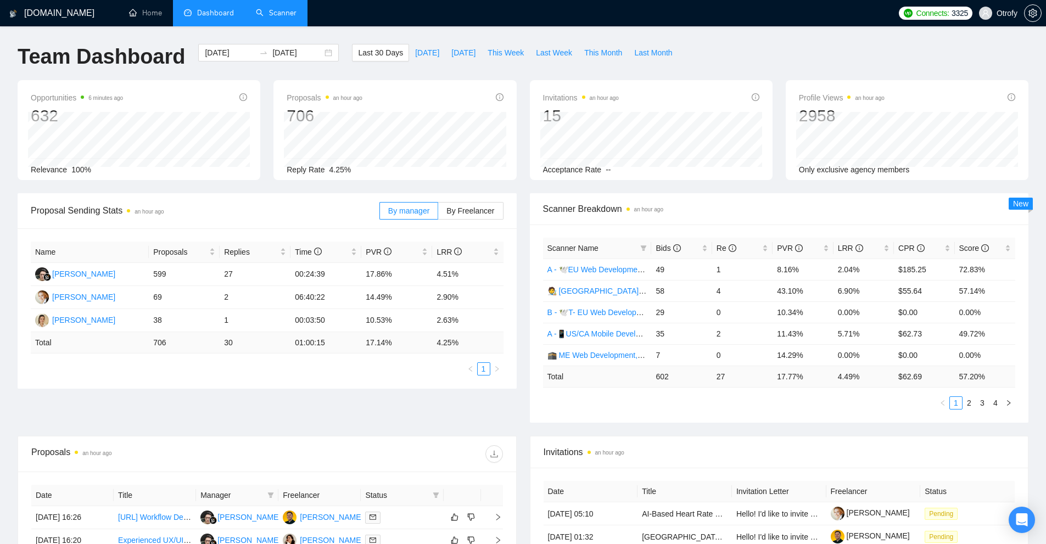 The image size is (1046, 544). I want to click on td: 43.10%, so click(803, 291).